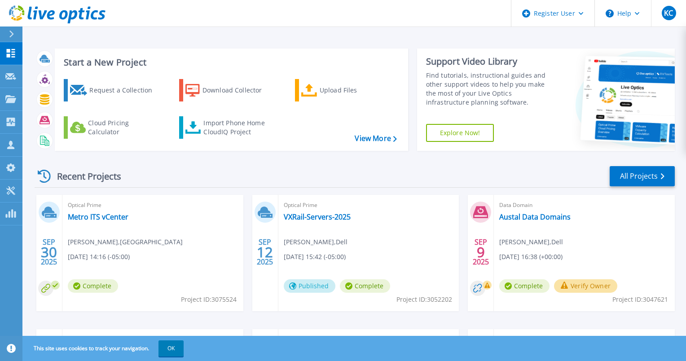 This screenshot has height=361, width=686. What do you see at coordinates (491, 62) in the screenshot?
I see `div: Support Video Library` at bounding box center [491, 62].